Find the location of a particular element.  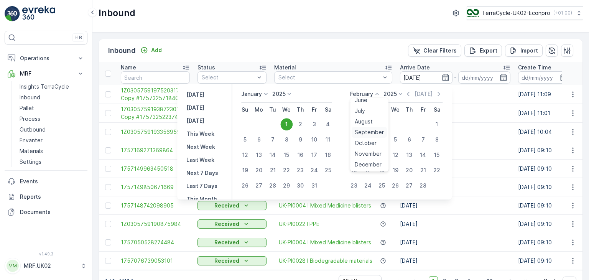

button: This Month is located at coordinates (202, 199).